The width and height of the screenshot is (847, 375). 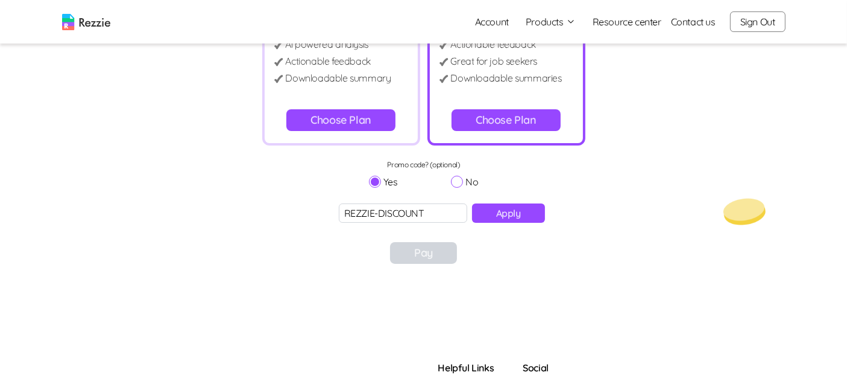 What do you see at coordinates (338, 78) in the screenshot?
I see `p: Downloadable summary` at bounding box center [338, 78].